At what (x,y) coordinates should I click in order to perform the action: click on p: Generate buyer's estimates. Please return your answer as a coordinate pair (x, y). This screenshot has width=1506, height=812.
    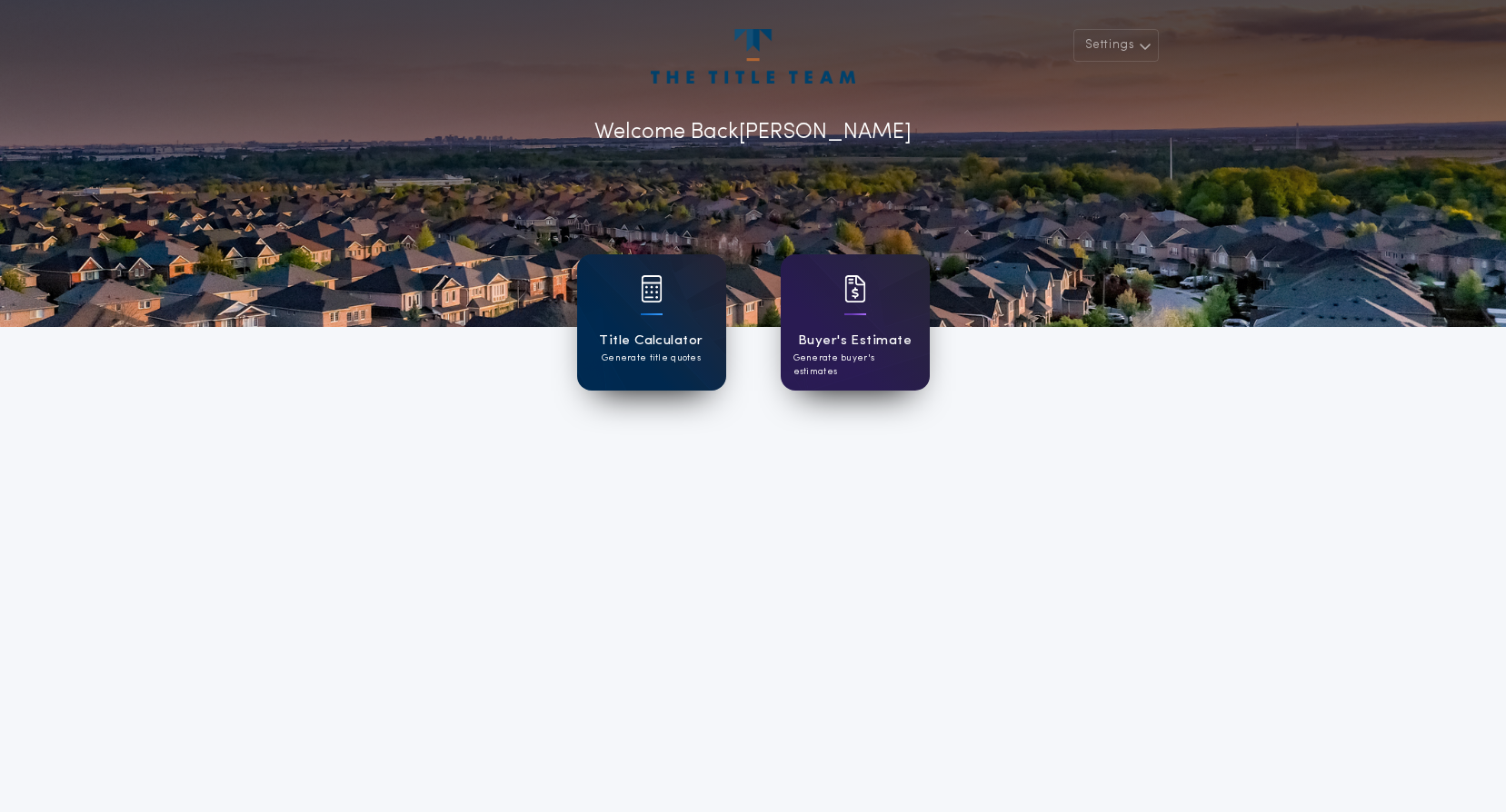
    Looking at the image, I should click on (855, 365).